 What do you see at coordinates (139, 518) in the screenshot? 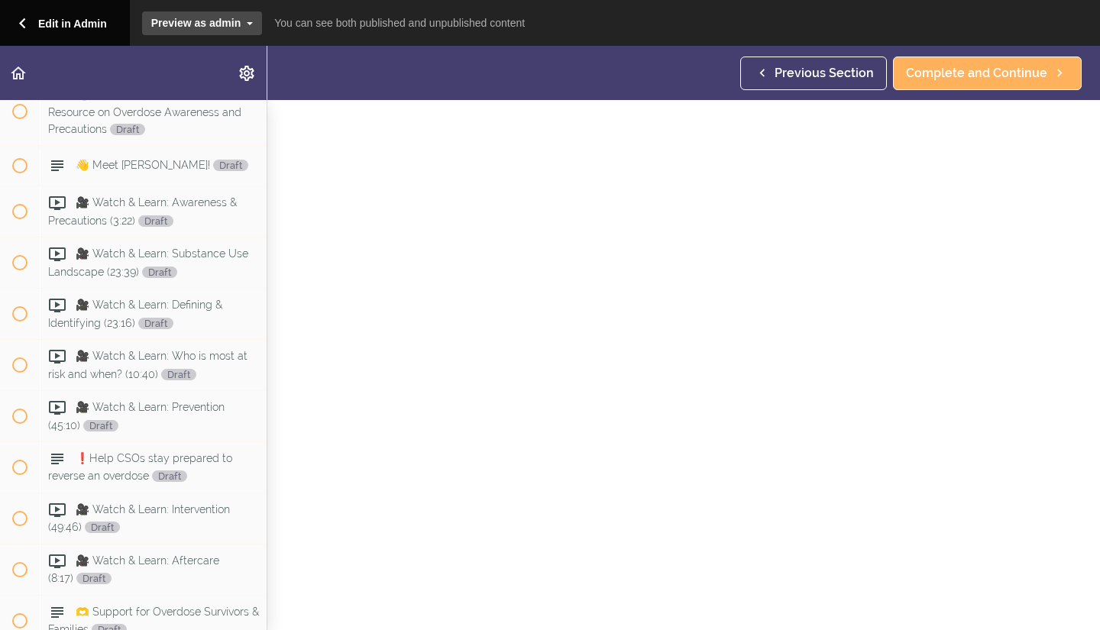
I see `span: 🎥 Watch & Learn: Intervention (49:46)` at bounding box center [139, 518].